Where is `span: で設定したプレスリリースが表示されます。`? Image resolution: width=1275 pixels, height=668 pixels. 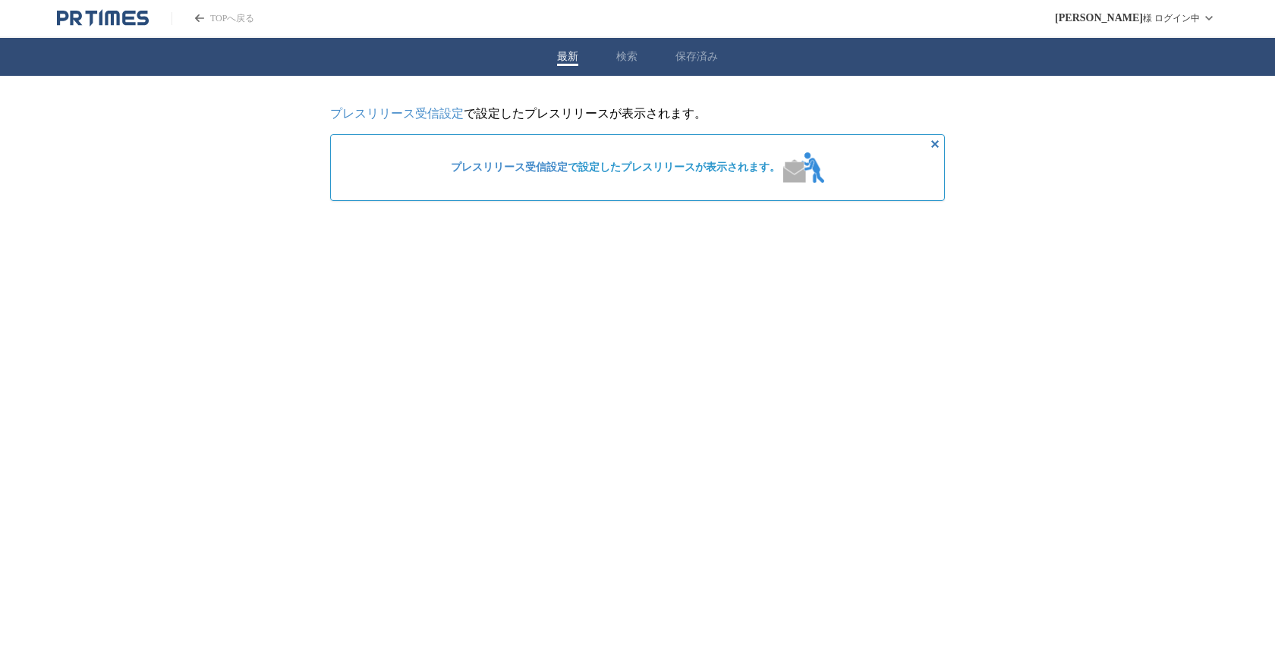 span: で設定したプレスリリースが表示されます。 is located at coordinates (615, 168).